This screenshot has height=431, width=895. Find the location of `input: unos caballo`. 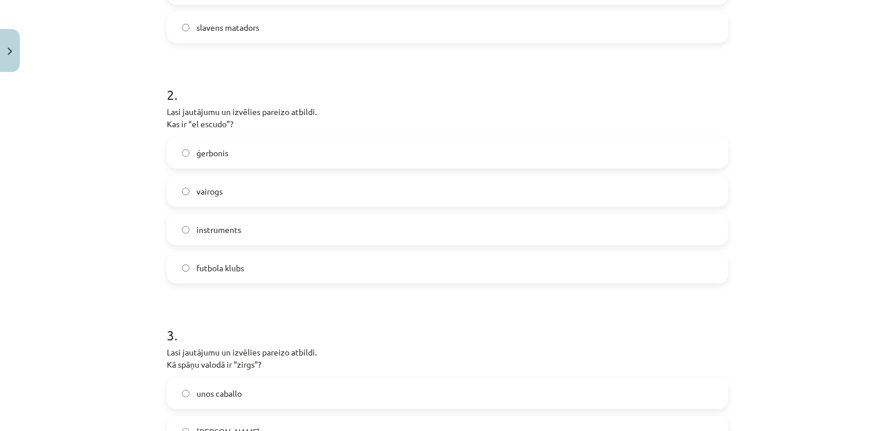

input: unos caballo is located at coordinates (185, 393).